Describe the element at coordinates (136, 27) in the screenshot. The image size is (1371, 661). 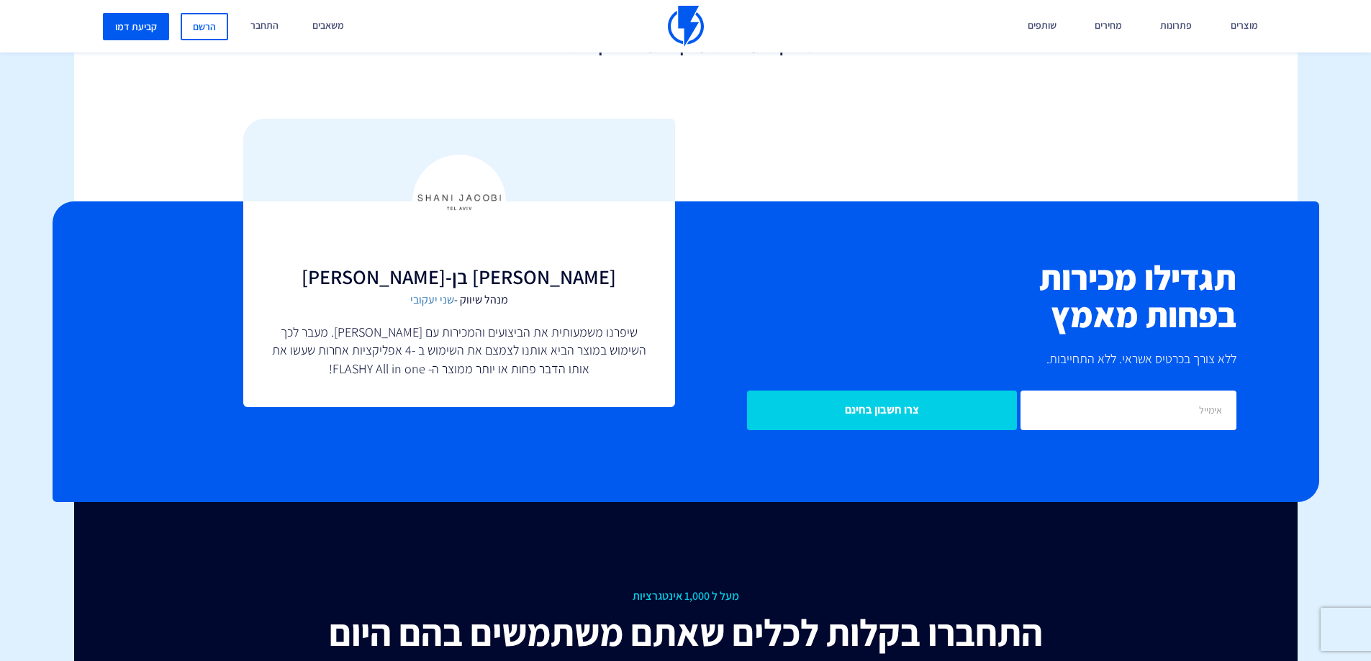
I see `a: קביעת דמו` at that location.